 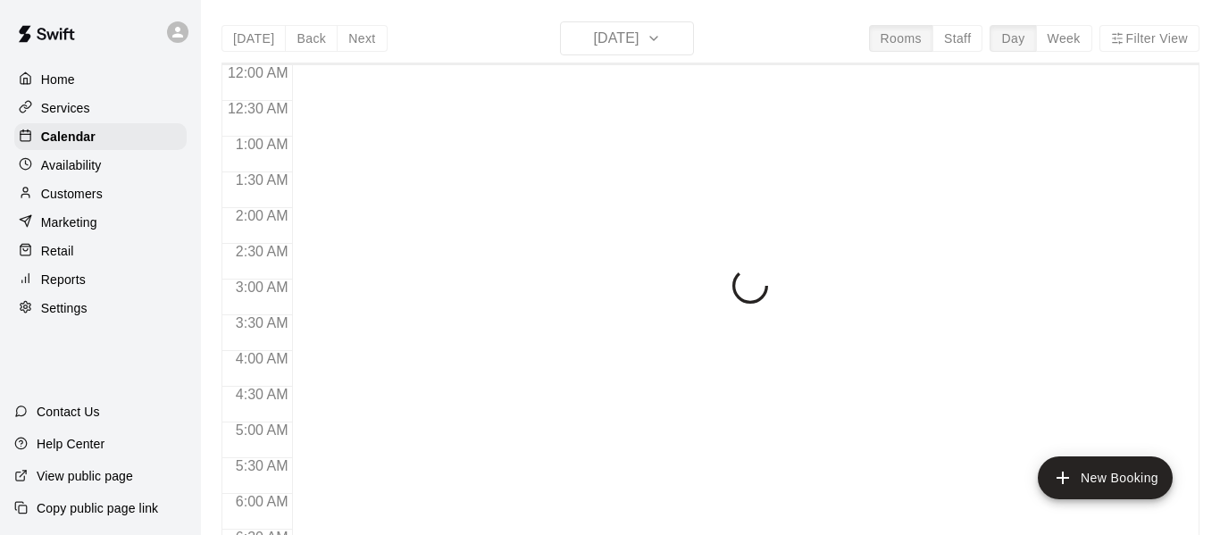 What do you see at coordinates (100, 251) in the screenshot?
I see `div: Retail` at bounding box center [100, 251].